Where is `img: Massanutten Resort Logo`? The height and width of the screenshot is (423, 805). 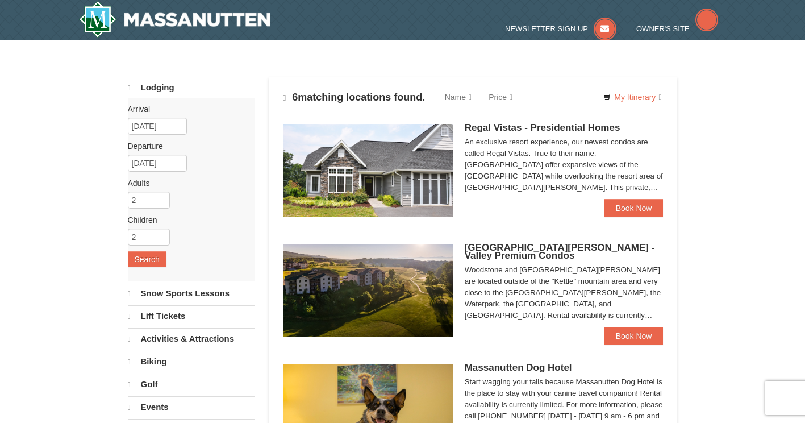
img: Massanutten Resort Logo is located at coordinates (175, 19).